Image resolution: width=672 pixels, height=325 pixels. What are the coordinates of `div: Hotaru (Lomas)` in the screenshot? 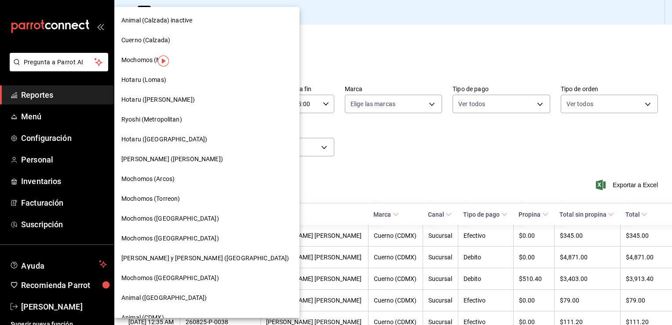 It's located at (207, 80).